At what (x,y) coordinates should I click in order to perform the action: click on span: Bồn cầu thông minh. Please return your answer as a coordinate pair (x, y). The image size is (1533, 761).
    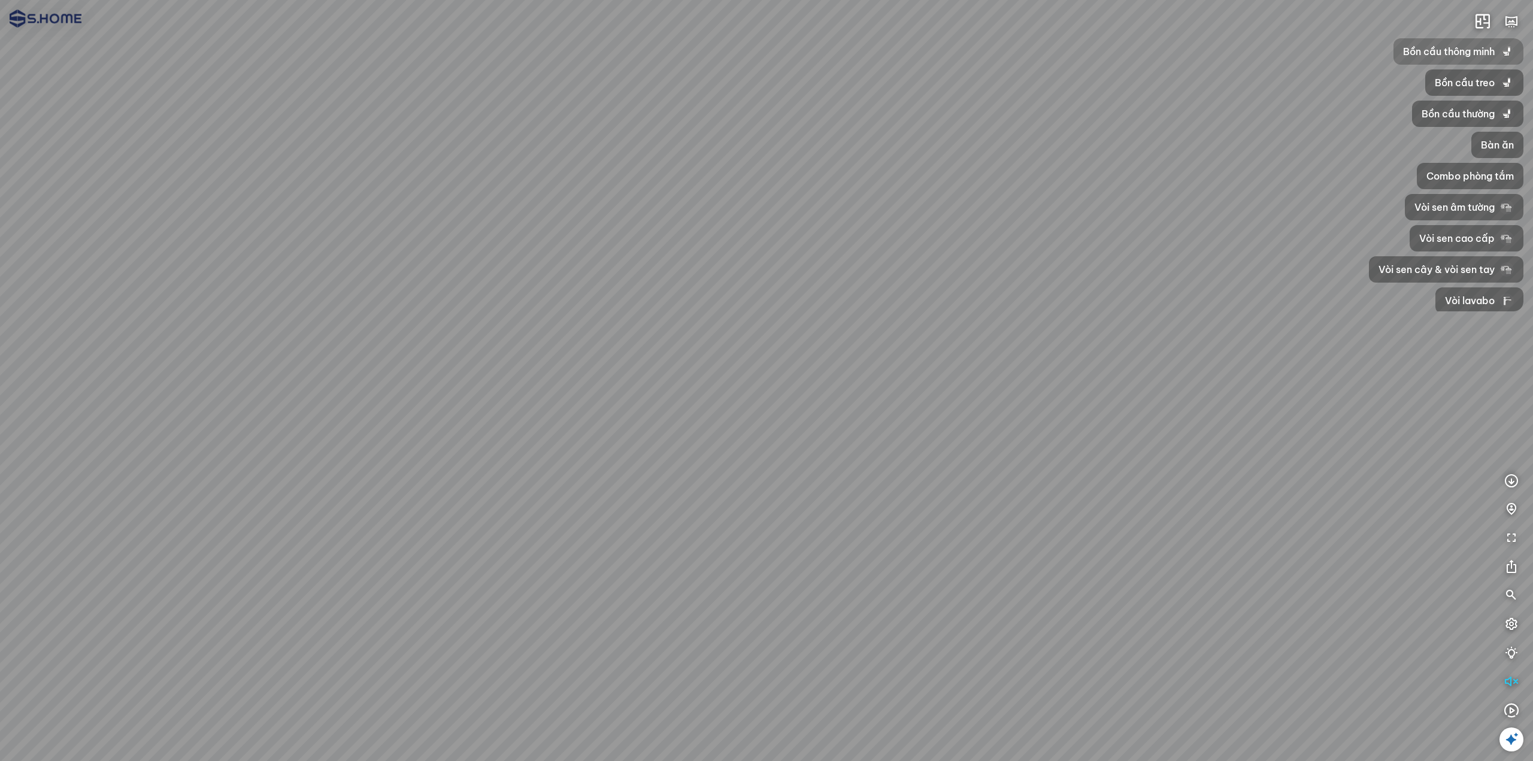
    Looking at the image, I should click on (1448, 51).